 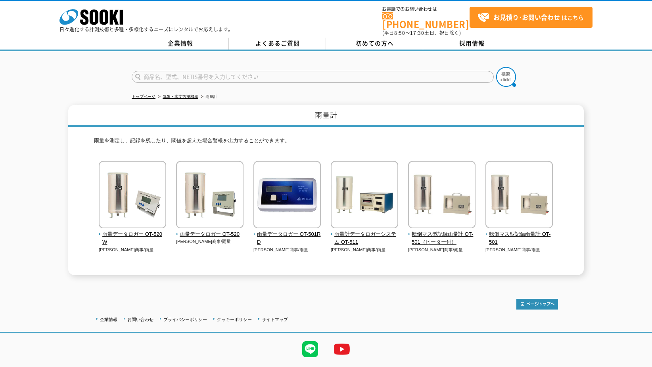 What do you see at coordinates (365, 196) in the screenshot?
I see `img: 雨量計データロガーシステム OT-511` at bounding box center [365, 196].